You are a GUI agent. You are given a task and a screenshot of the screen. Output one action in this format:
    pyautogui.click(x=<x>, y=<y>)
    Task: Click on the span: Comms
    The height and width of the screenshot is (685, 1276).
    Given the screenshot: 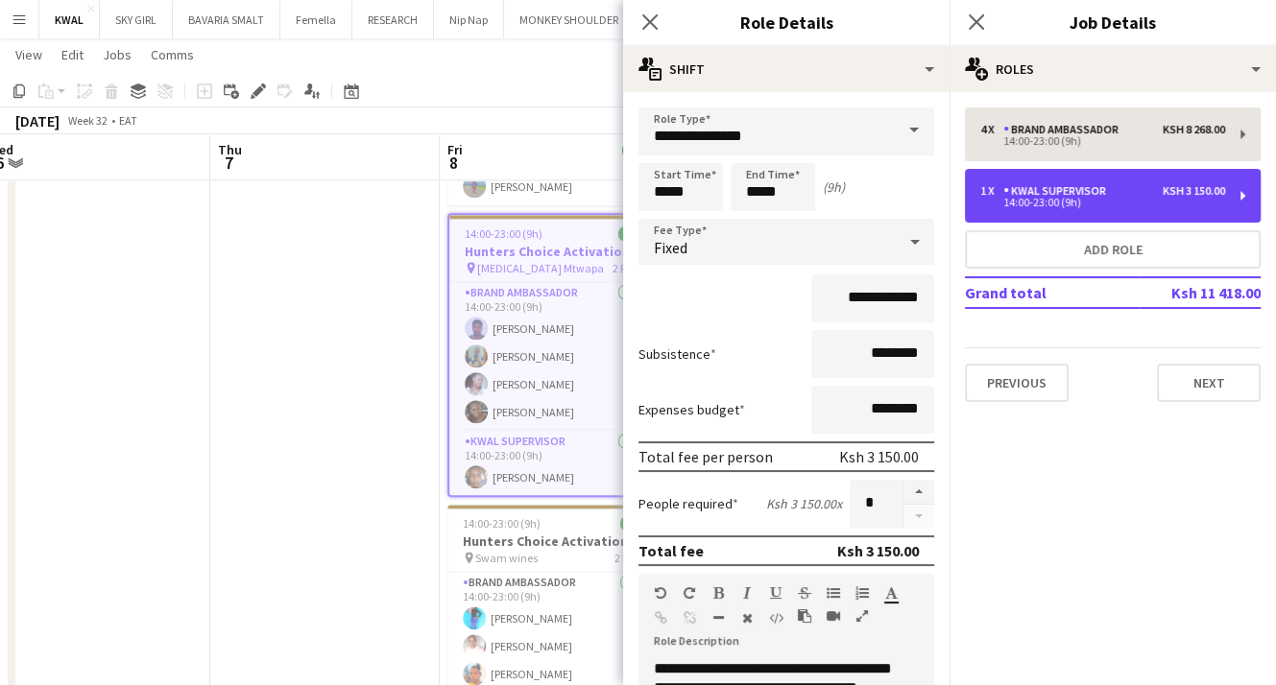 What is the action you would take?
    pyautogui.click(x=172, y=55)
    